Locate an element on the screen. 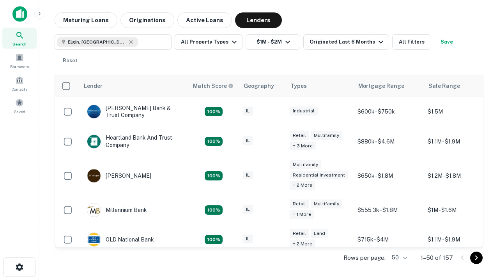 This screenshot has width=499, height=280. td: $1M - $1.6M is located at coordinates (458, 210).